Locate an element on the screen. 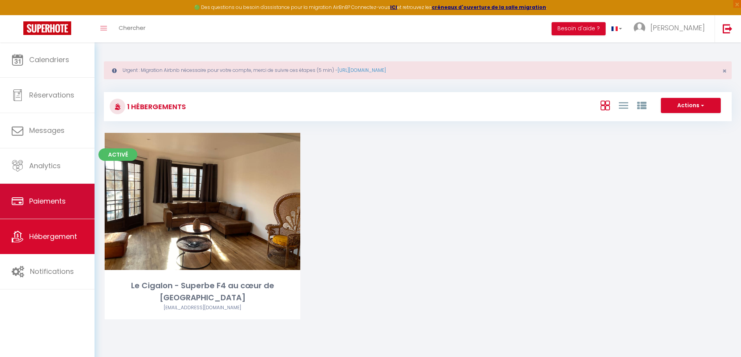 The width and height of the screenshot is (741, 357). a: Vue en Box is located at coordinates (605, 105).